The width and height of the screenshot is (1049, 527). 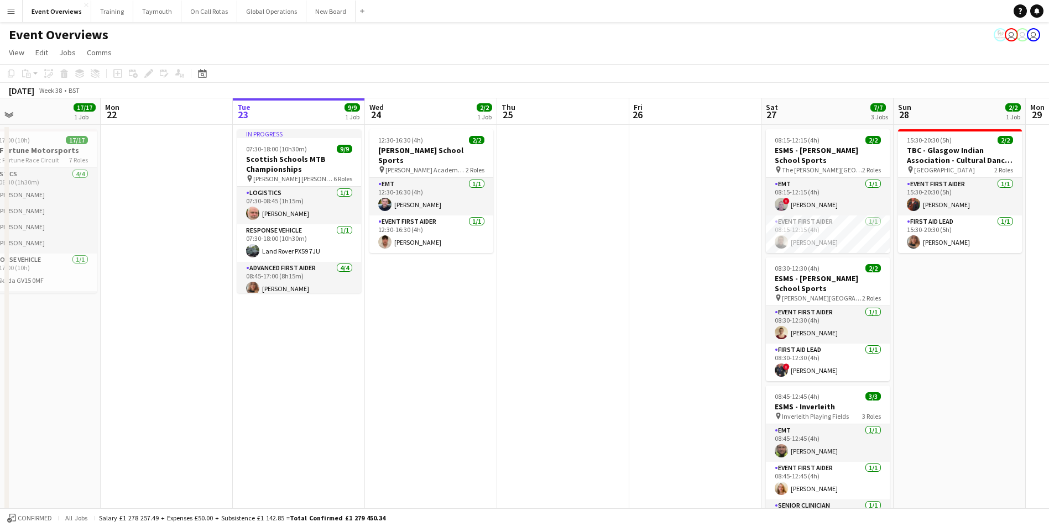 What do you see at coordinates (29, 519) in the screenshot?
I see `button: Confirmed` at bounding box center [29, 519].